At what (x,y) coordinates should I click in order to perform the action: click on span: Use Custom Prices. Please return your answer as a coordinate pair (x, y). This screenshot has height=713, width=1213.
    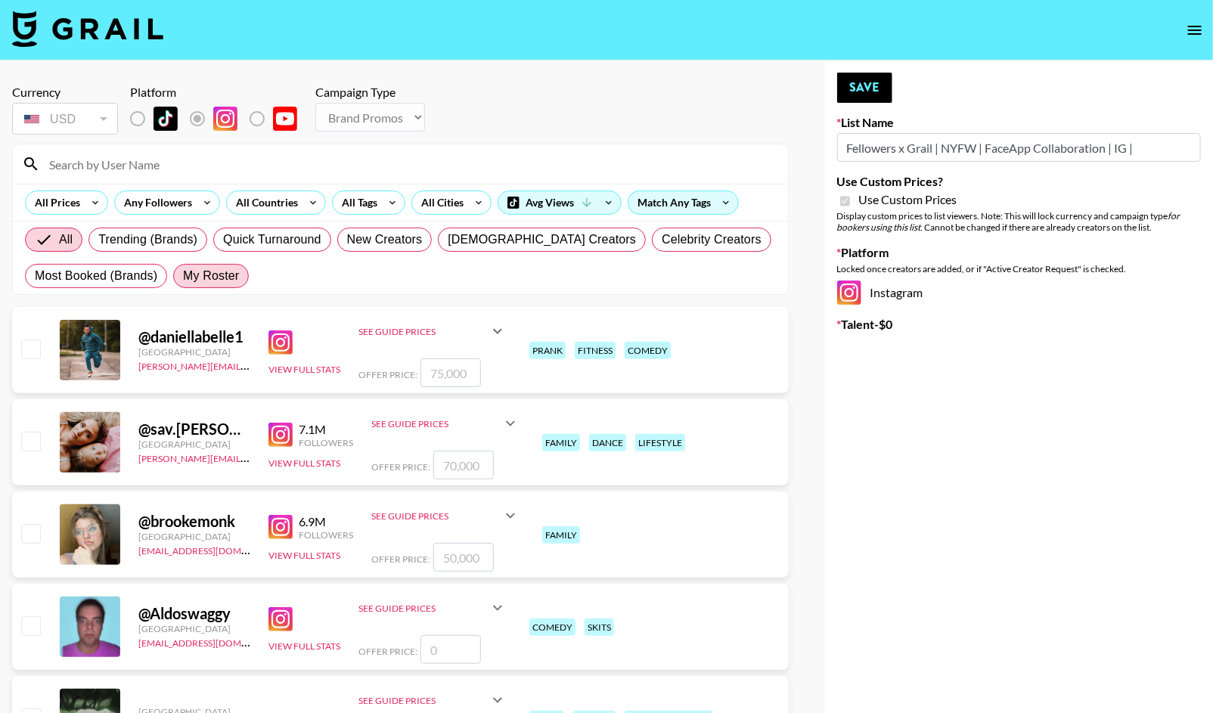
    Looking at the image, I should click on (909, 200).